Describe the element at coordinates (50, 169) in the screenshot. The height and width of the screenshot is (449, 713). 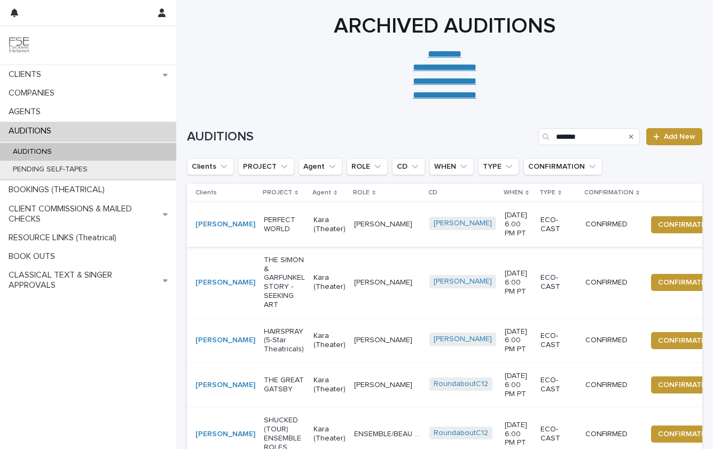
I see `p: PENDING SELF-TAPES` at that location.